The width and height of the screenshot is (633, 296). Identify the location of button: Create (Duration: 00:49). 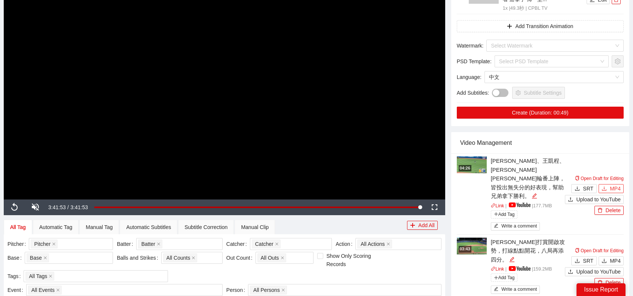
(540, 113).